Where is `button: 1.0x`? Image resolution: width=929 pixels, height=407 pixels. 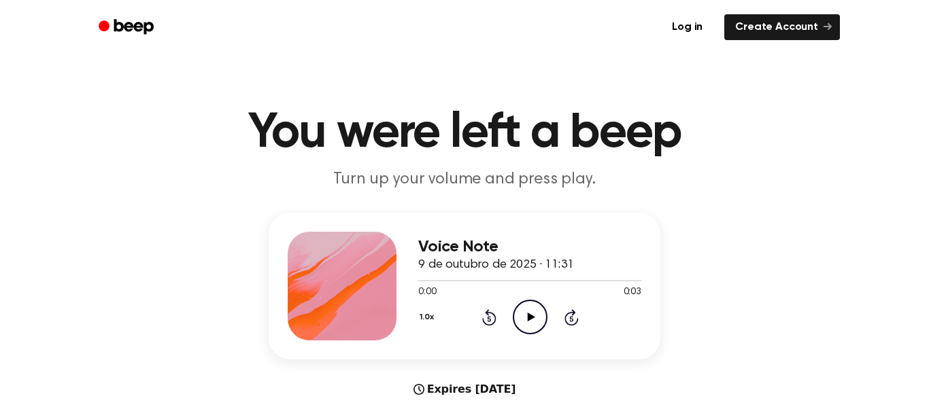
button: 1.0x is located at coordinates (428, 317).